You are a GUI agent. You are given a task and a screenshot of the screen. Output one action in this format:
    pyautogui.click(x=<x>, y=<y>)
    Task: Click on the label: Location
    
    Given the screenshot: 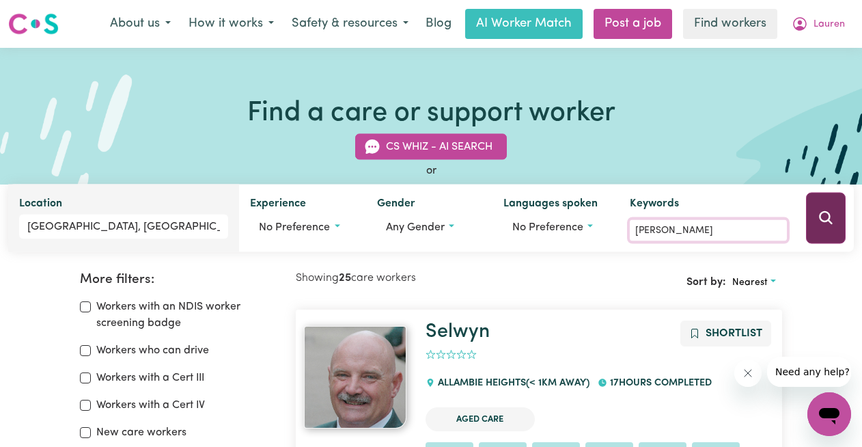 What is the action you would take?
    pyautogui.click(x=40, y=205)
    